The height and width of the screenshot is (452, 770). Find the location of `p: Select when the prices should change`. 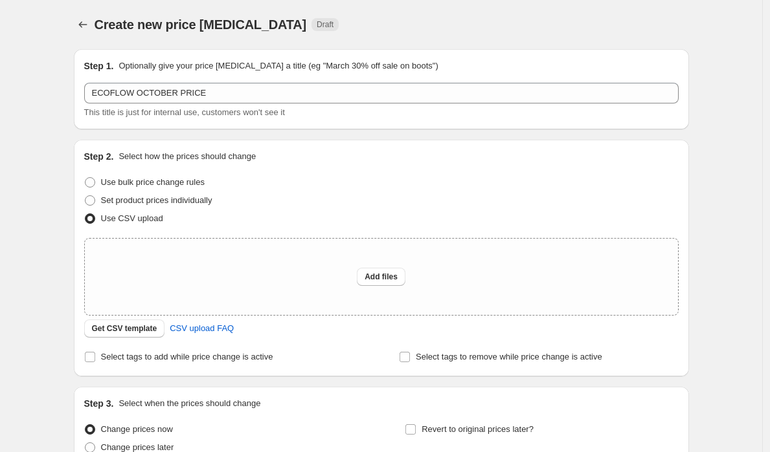

p: Select when the prices should change is located at coordinates (189, 404).